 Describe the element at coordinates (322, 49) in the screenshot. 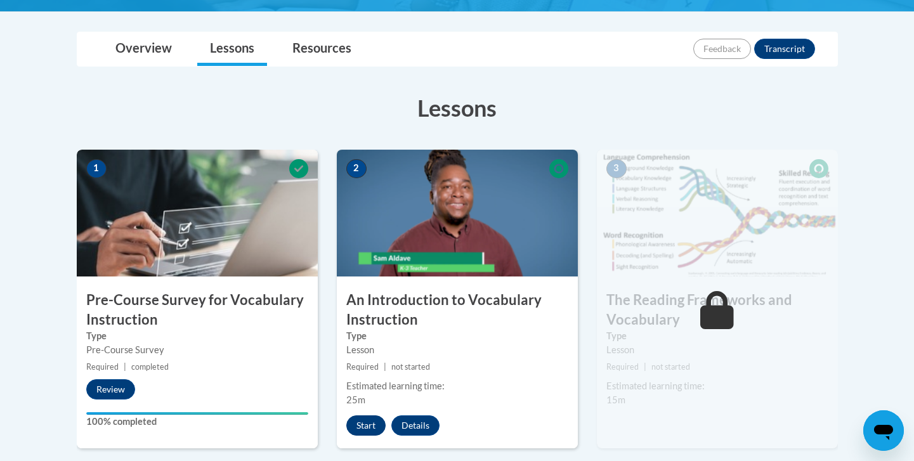

I see `a: Resources` at that location.